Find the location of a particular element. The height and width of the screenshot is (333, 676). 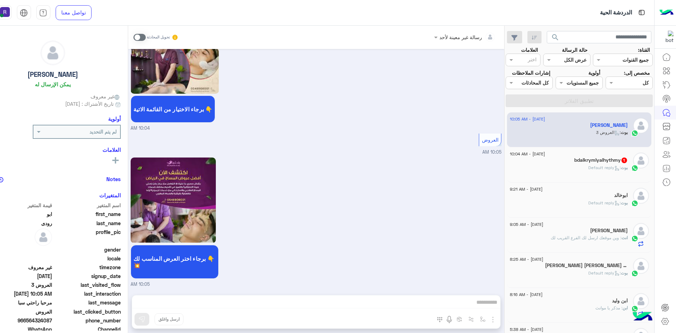

span: first_name is located at coordinates (87, 214).